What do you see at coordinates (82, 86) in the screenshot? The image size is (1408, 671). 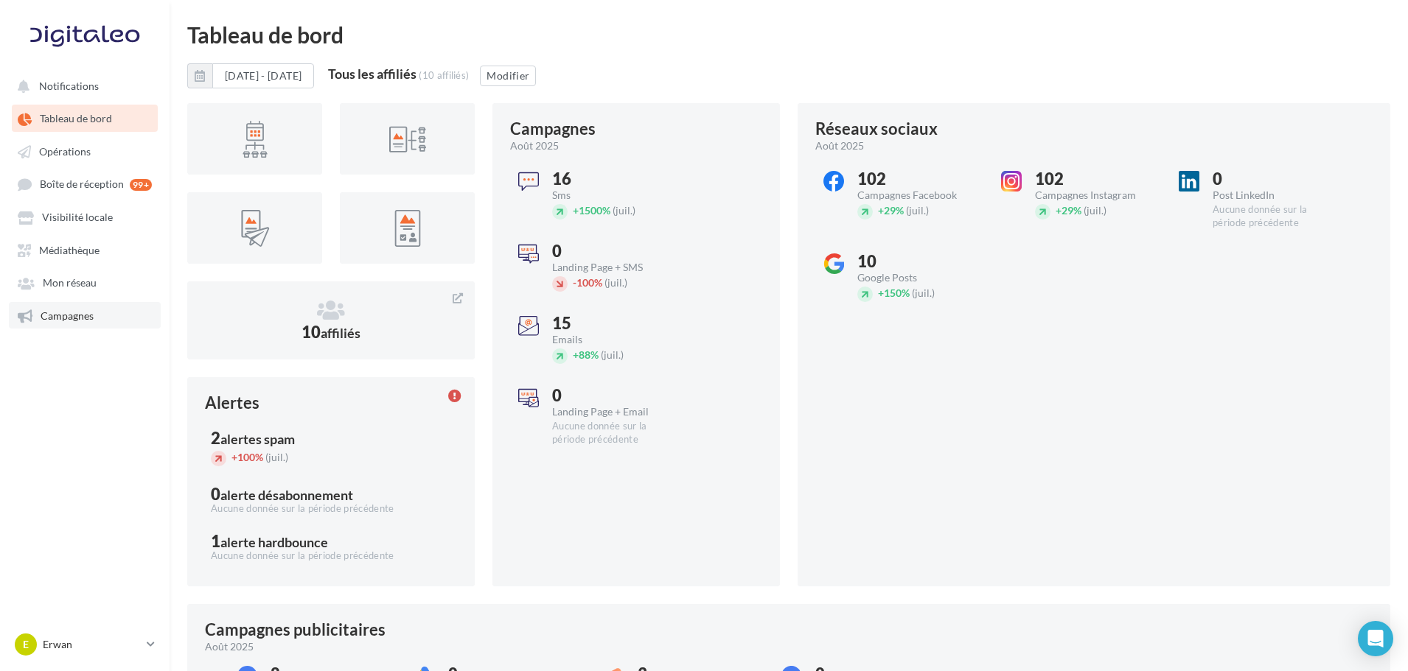 I see `button: Notifications` at bounding box center [82, 86].